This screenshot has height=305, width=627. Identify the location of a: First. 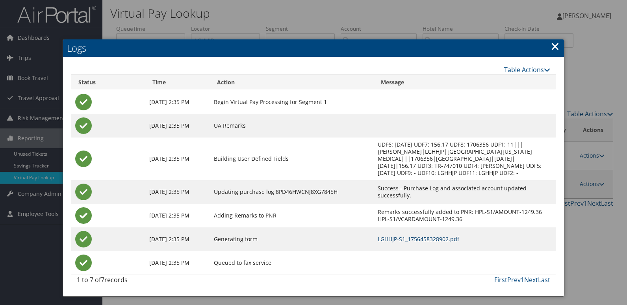
(501, 280).